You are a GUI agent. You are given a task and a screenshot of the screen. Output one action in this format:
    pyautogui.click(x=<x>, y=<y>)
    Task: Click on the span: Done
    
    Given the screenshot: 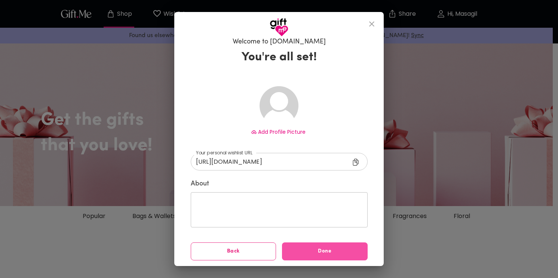 What is the action you would take?
    pyautogui.click(x=325, y=251)
    